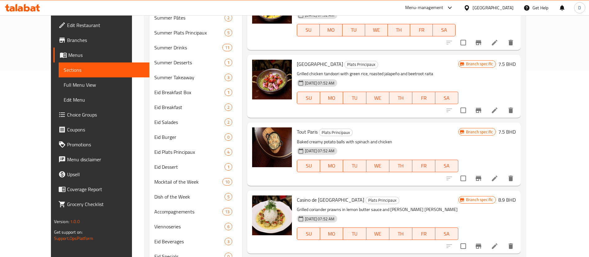  What do you see at coordinates (188, 47) in the screenshot?
I see `span: Summer Drinks` at bounding box center [188, 47].